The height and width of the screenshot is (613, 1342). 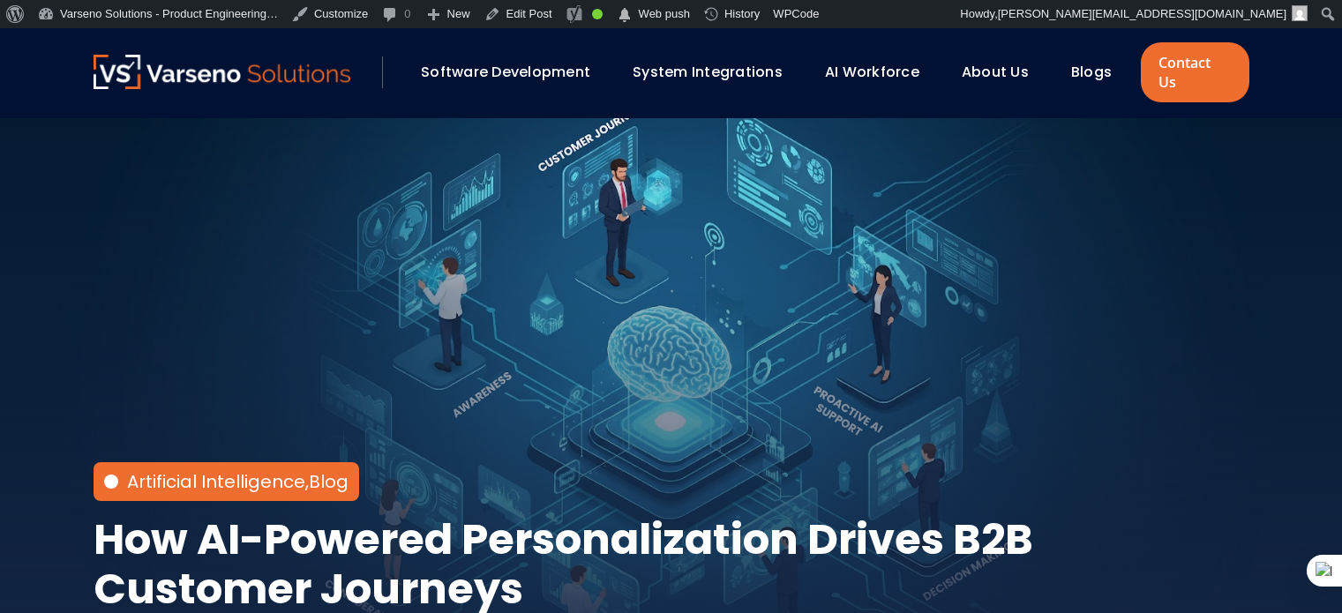 I want to click on a: AI Workforce, so click(x=872, y=71).